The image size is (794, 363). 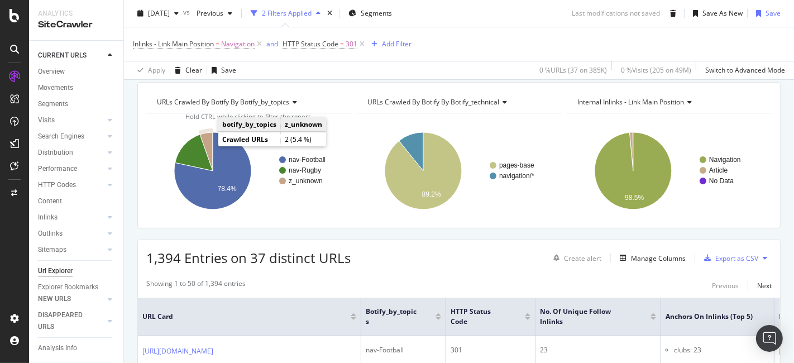 What do you see at coordinates (188, 12) in the screenshot?
I see `span: vs` at bounding box center [188, 12].